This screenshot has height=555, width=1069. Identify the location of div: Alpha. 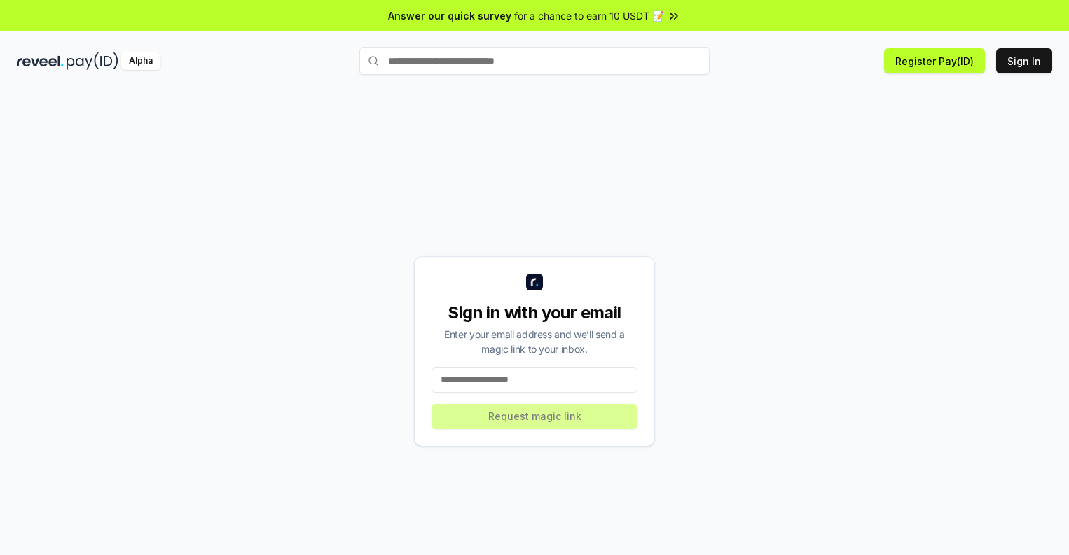
(141, 61).